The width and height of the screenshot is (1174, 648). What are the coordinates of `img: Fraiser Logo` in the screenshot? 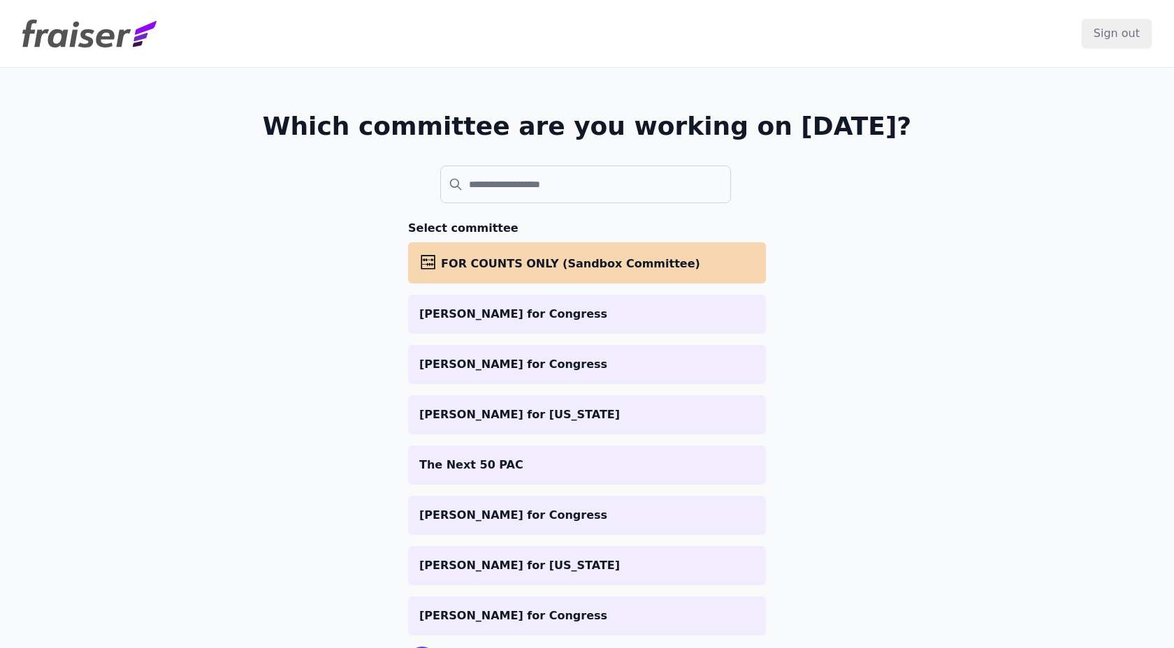 It's located at (89, 34).